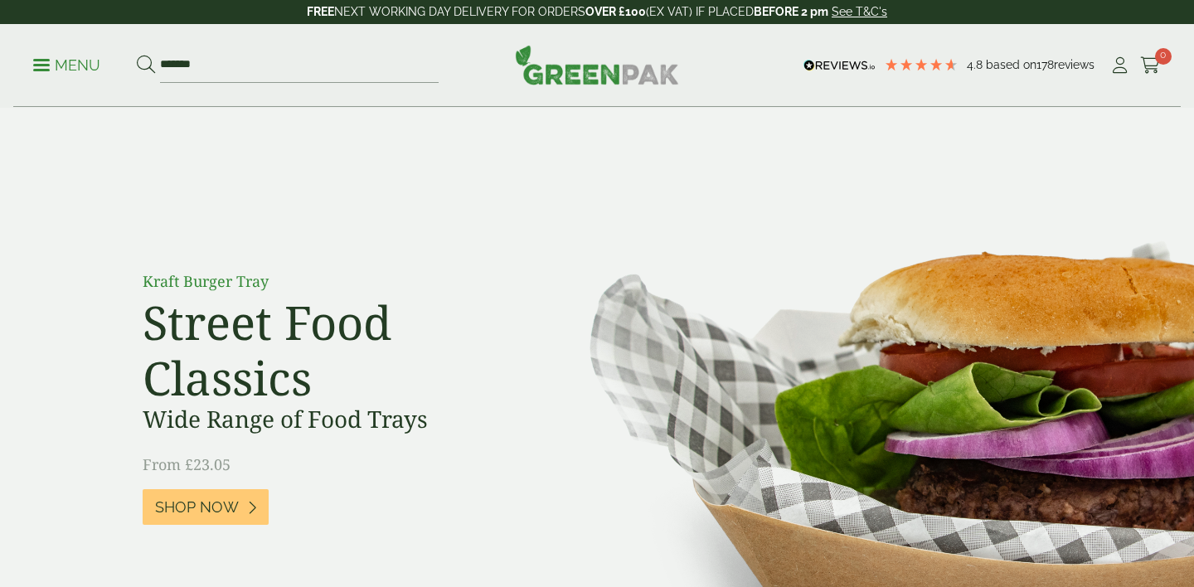  What do you see at coordinates (791, 12) in the screenshot?
I see `strong: BEFORE 2 pm` at bounding box center [791, 12].